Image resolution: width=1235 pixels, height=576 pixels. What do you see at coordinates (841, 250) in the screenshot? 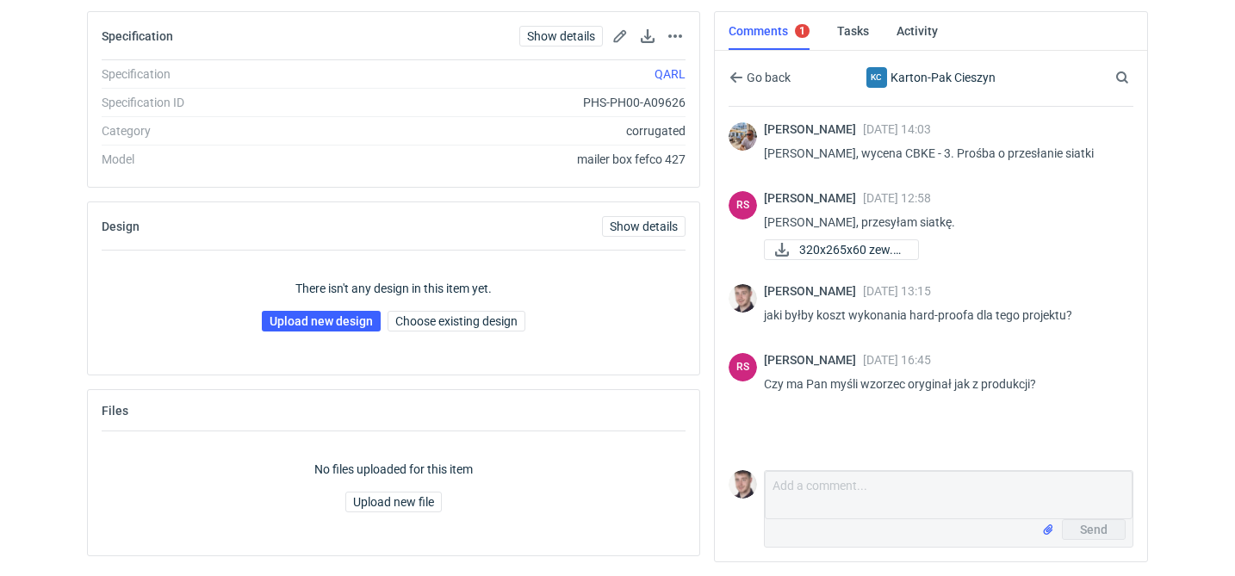
I see `div: 320x265x60 zew.pdf` at bounding box center [841, 250].